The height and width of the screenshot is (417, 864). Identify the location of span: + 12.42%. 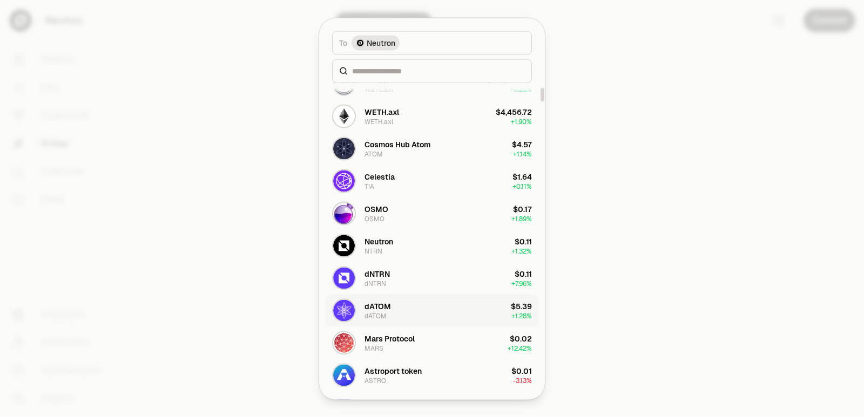
(519, 348).